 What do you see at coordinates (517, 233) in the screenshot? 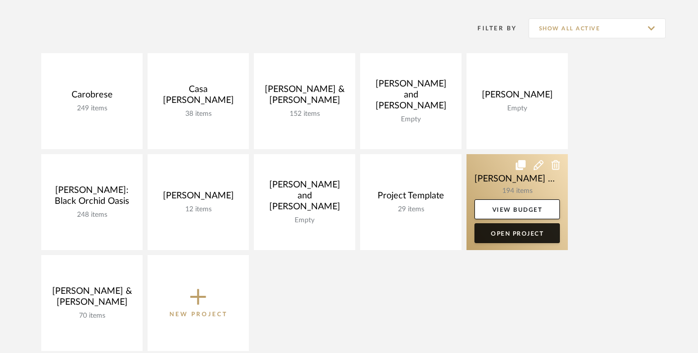
I see `a: Open Project` at bounding box center [517, 233].